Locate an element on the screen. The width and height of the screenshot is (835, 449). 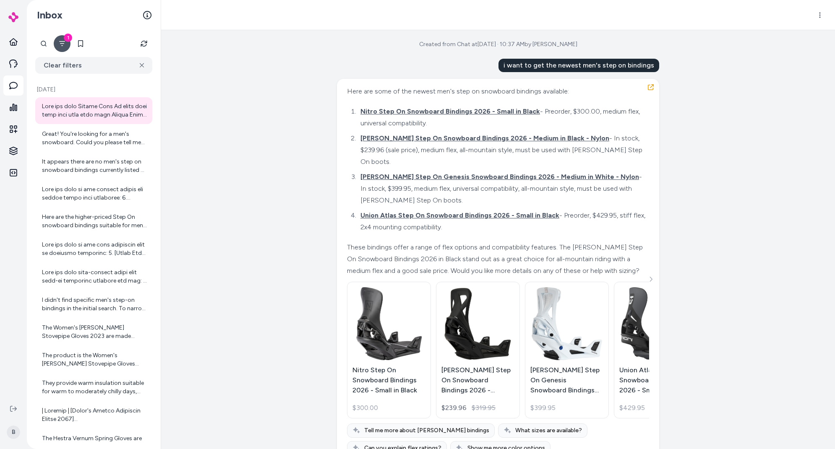
p: Nitro Step On Snowboard Bindings 2026 - Small in Black is located at coordinates (389, 381).